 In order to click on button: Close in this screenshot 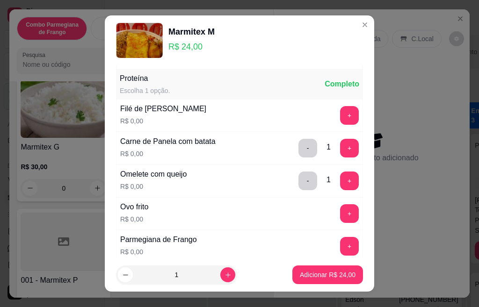, I will do `click(365, 25)`.